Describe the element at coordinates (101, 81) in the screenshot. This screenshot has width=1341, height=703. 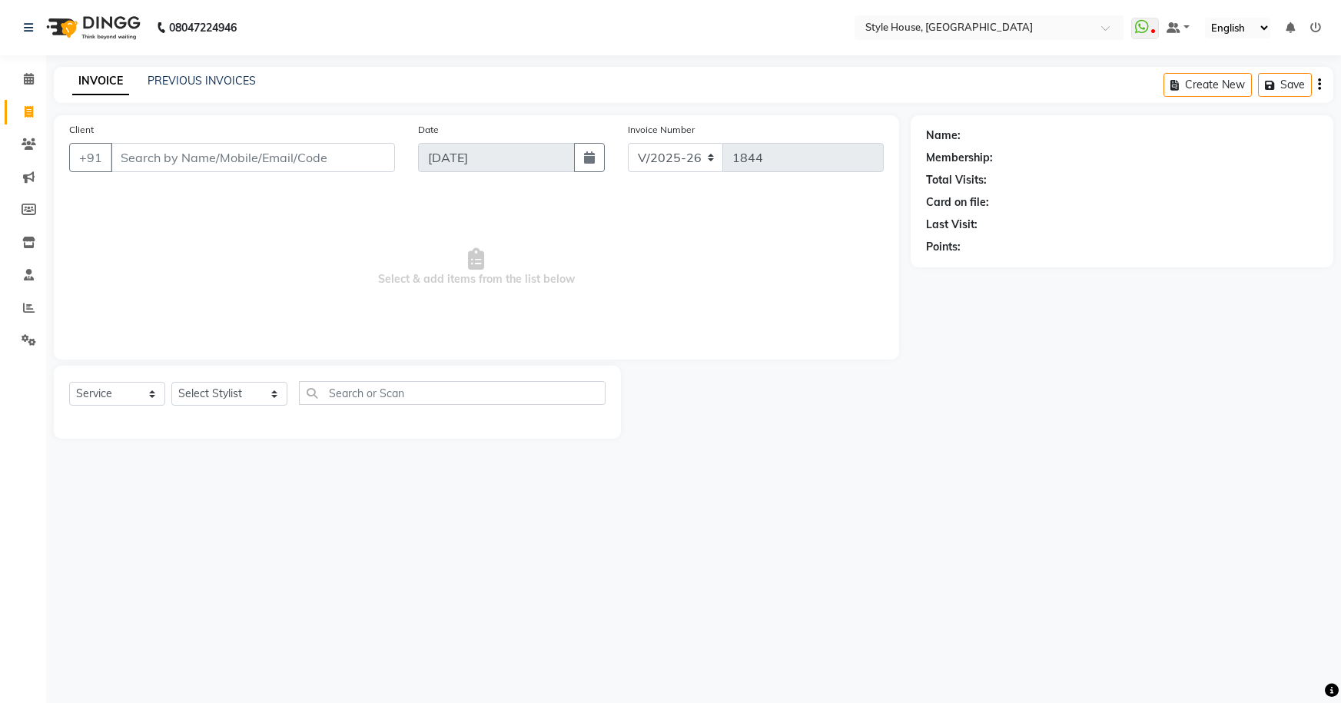
I see `a: INVOICE` at that location.